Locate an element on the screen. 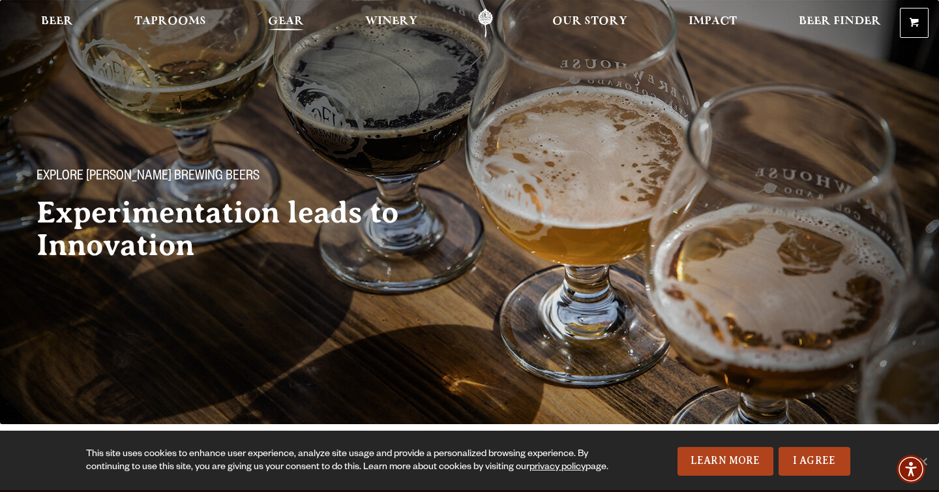 The width and height of the screenshot is (939, 492). a: Learn More is located at coordinates (725, 461).